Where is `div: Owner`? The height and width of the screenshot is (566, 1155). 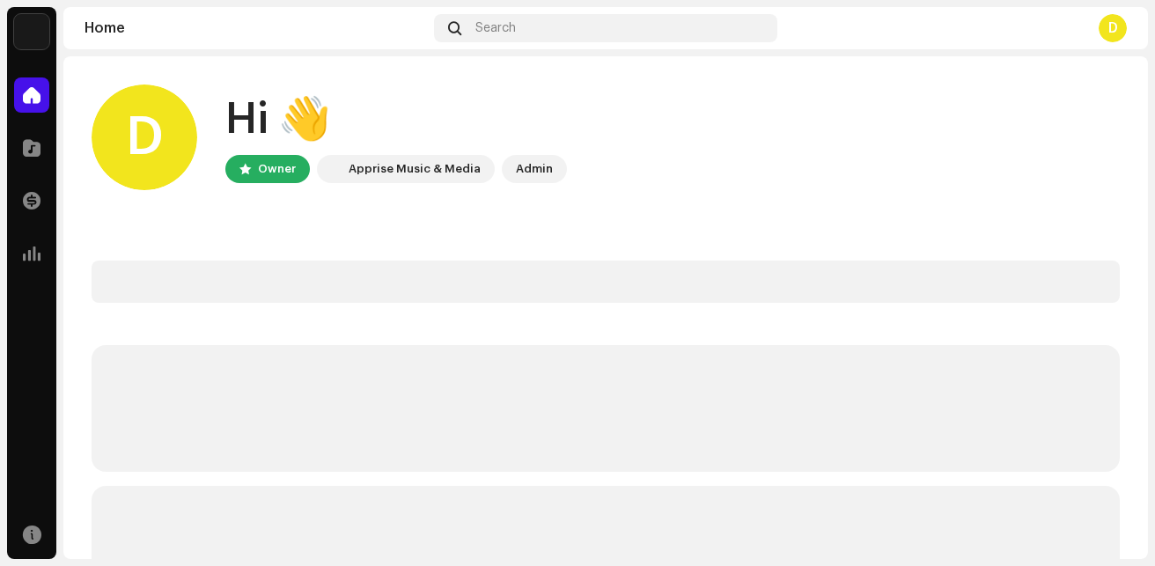 div: Owner is located at coordinates (277, 169).